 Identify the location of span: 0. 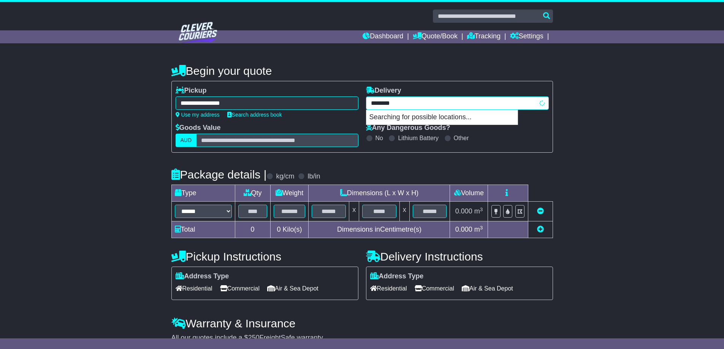
(279, 229).